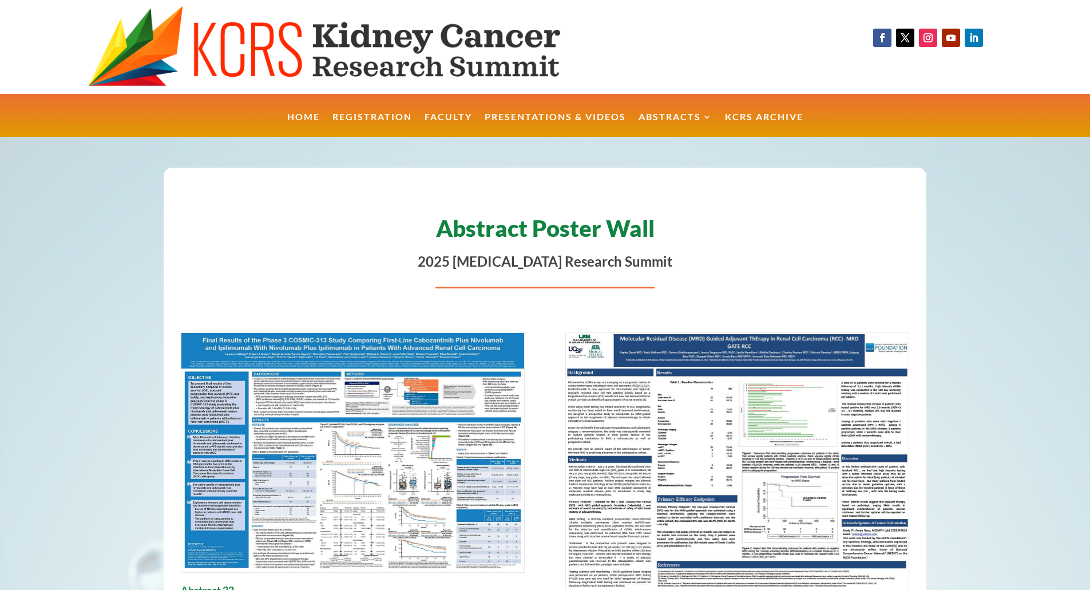 The image size is (1090, 590). Describe the element at coordinates (905, 38) in the screenshot. I see `a: Follow on X` at that location.